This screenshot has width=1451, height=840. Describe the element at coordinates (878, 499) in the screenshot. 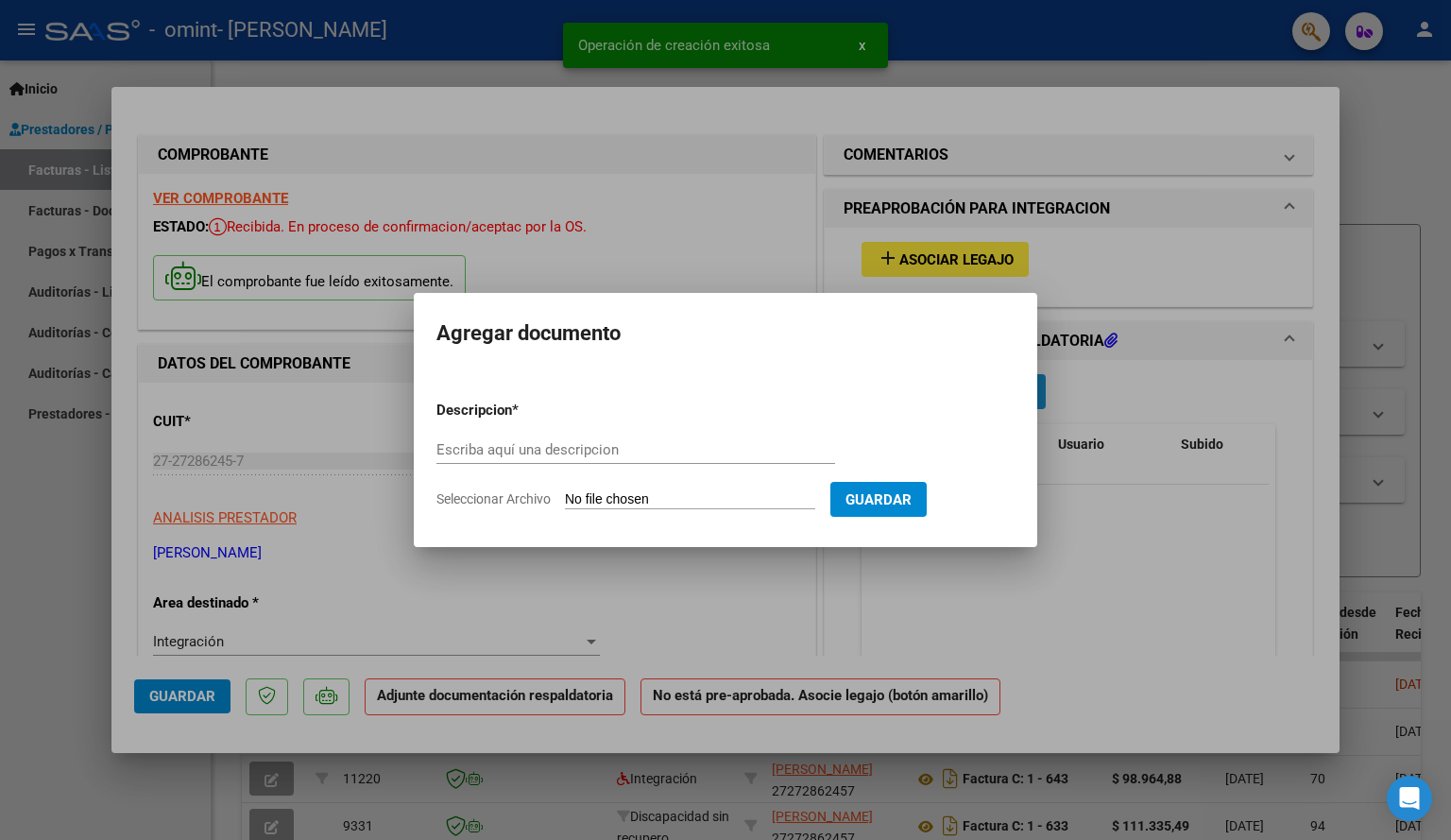

I see `span: Guardar` at that location.